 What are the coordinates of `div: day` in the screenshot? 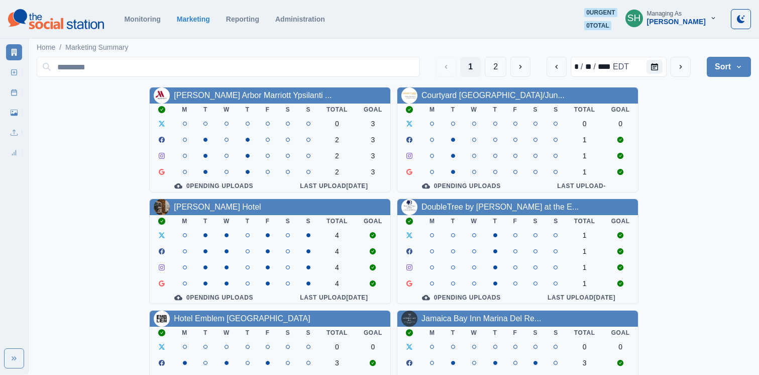 It's located at (588, 67).